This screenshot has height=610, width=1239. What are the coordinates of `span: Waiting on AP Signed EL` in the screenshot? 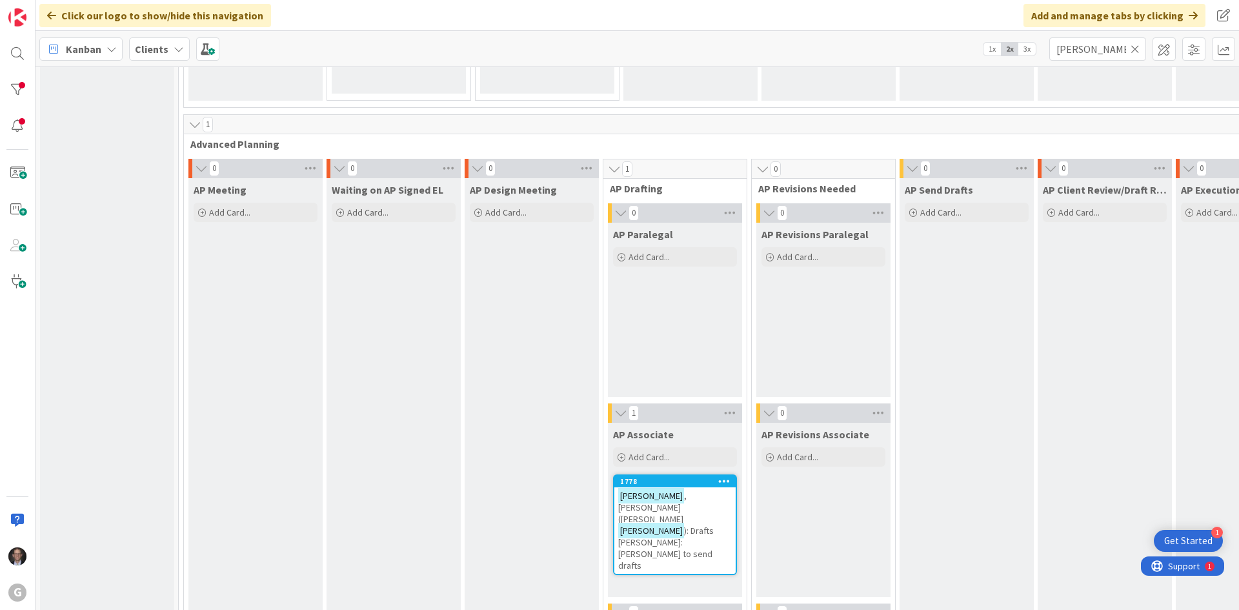 It's located at (387, 190).